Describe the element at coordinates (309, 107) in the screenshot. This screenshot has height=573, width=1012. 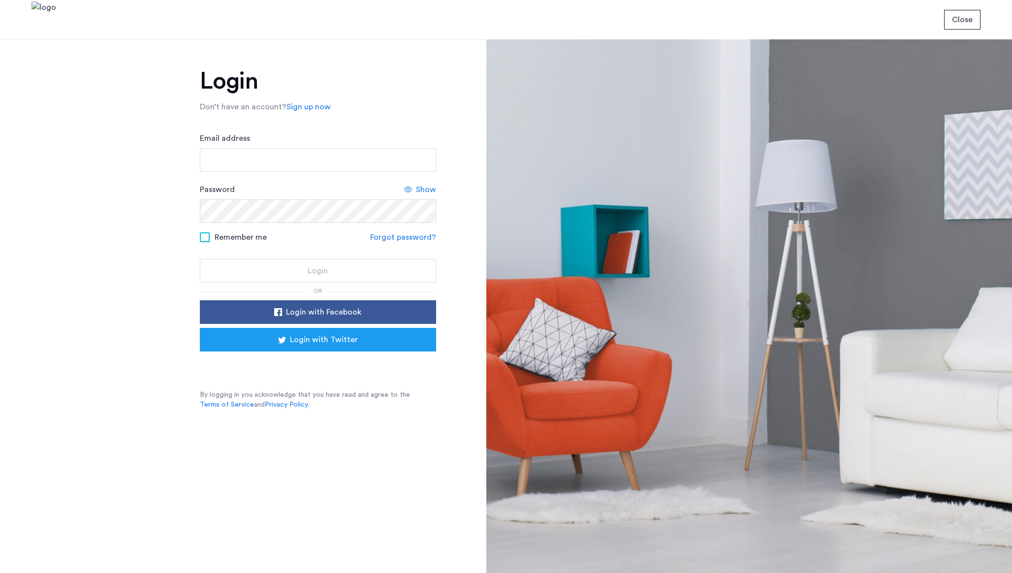
I see `a: Sign up now` at that location.